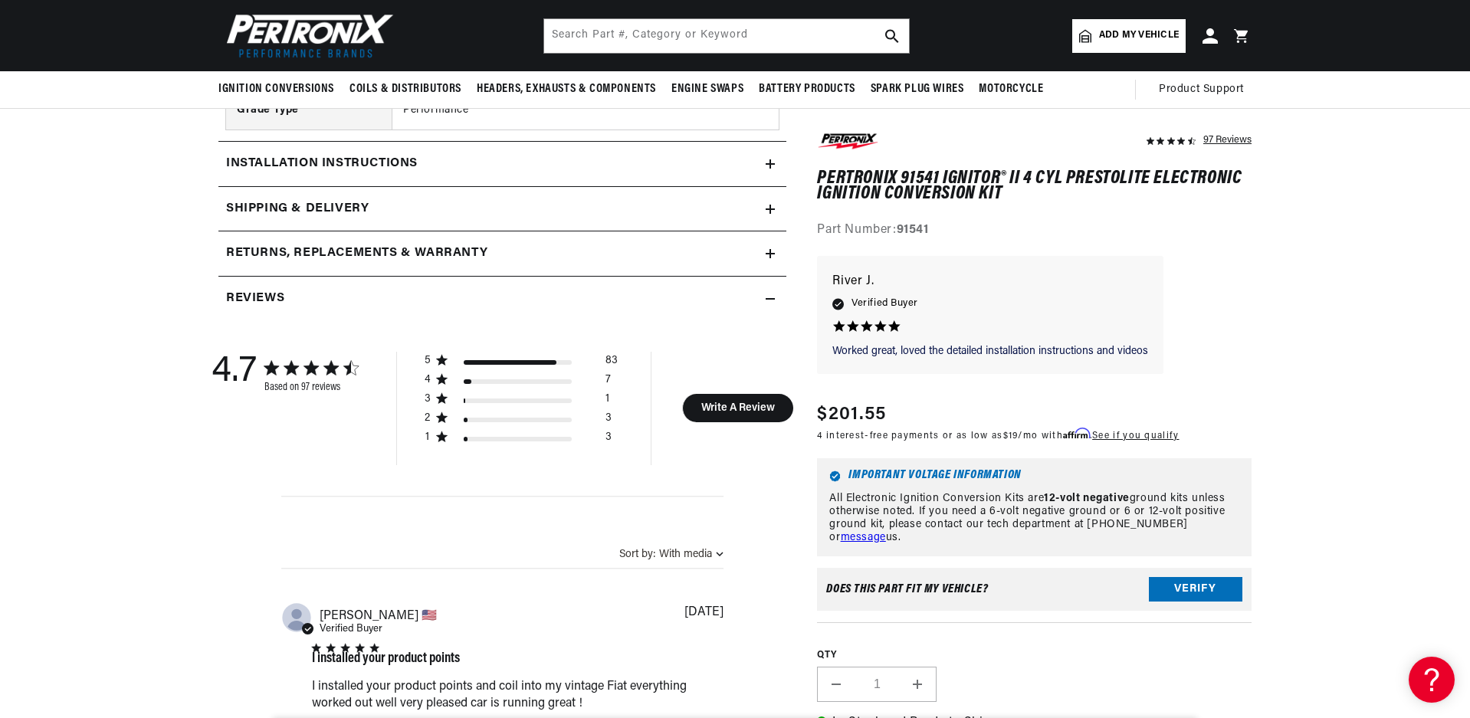 This screenshot has width=1470, height=718. I want to click on summary: Reviews, so click(502, 299).